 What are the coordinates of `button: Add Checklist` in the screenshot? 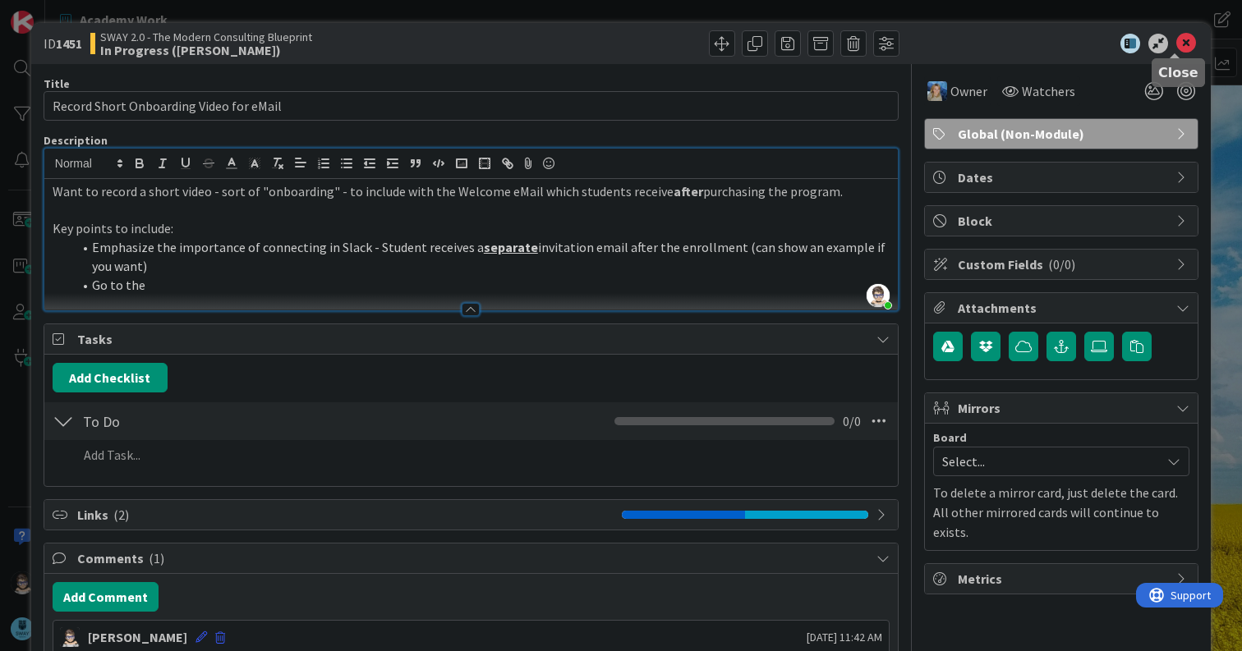 It's located at (110, 378).